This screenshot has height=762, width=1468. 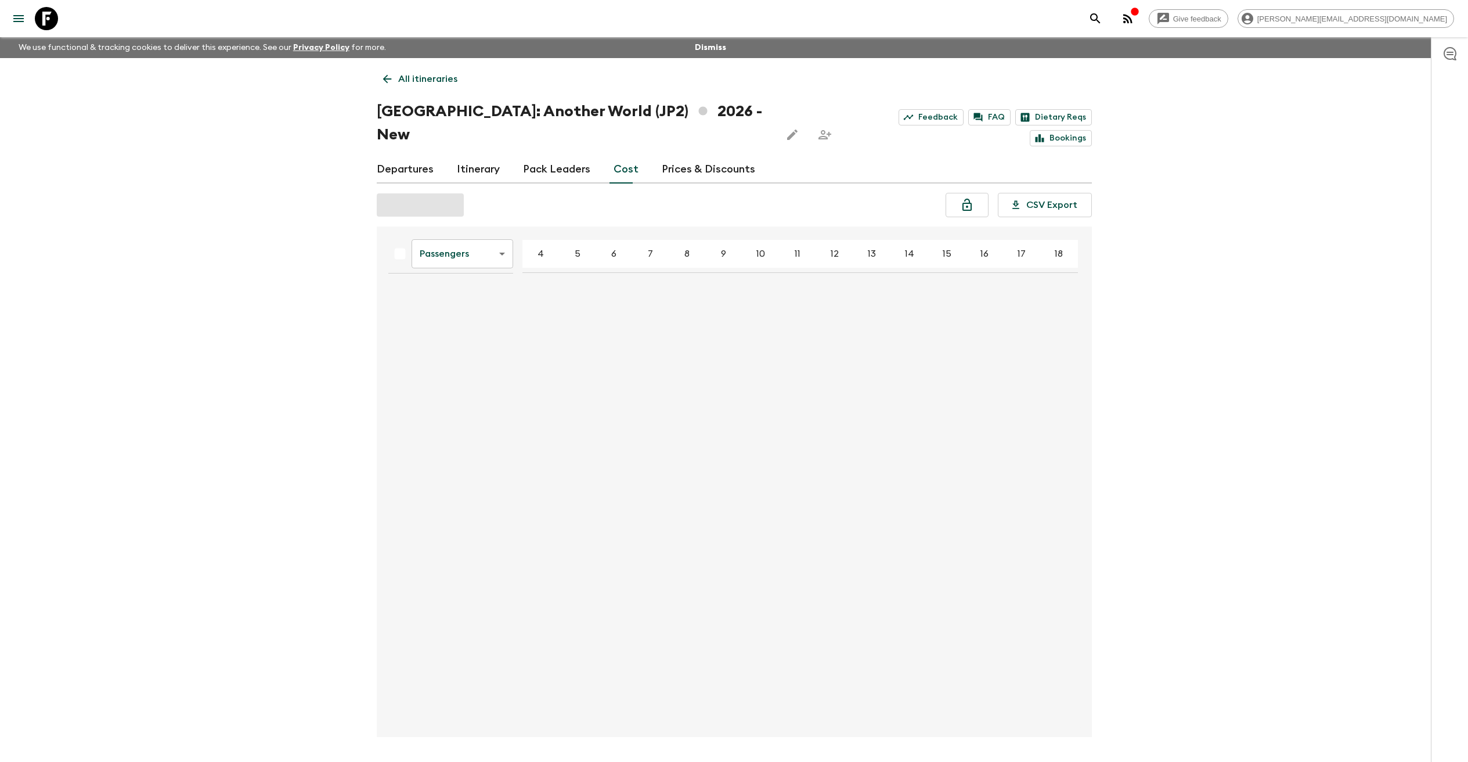 What do you see at coordinates (650, 254) in the screenshot?
I see `p: 7` at bounding box center [650, 254].